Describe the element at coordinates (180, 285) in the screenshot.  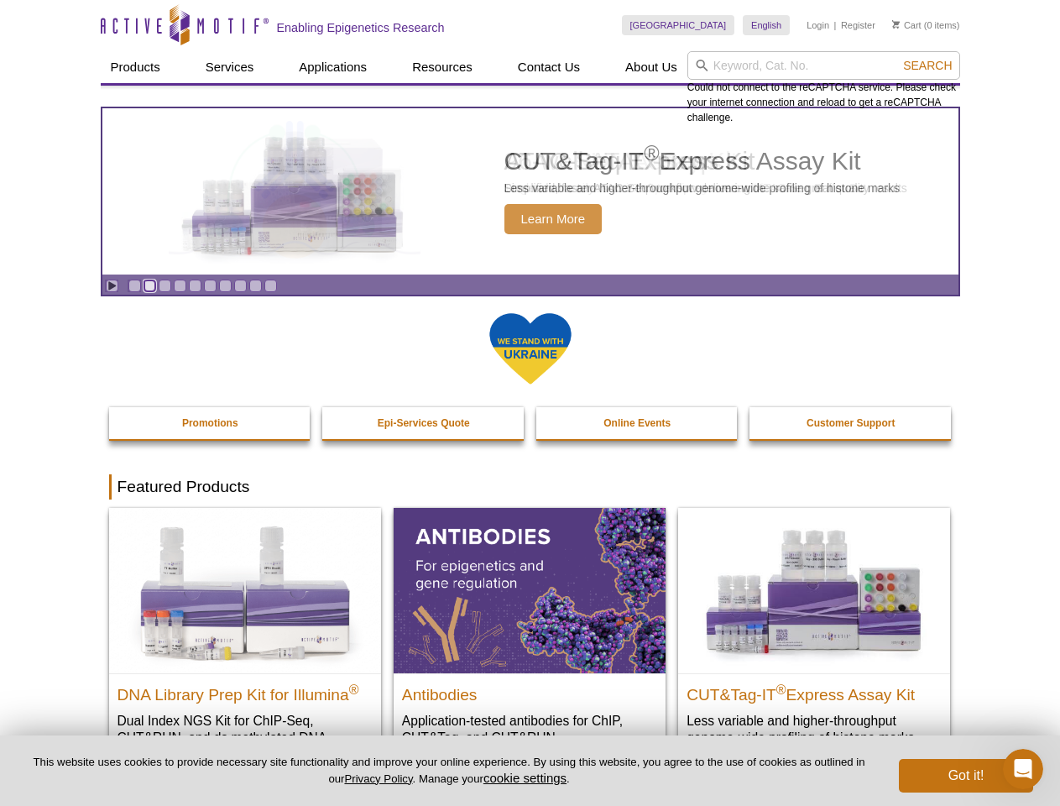
I see `a: Go to slide 4` at that location.